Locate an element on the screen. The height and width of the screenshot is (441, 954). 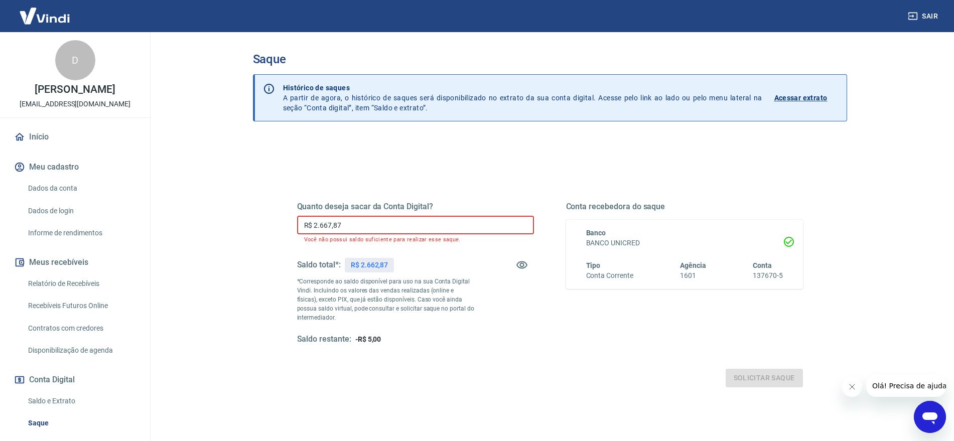
h6: 1601 is located at coordinates (693, 276).